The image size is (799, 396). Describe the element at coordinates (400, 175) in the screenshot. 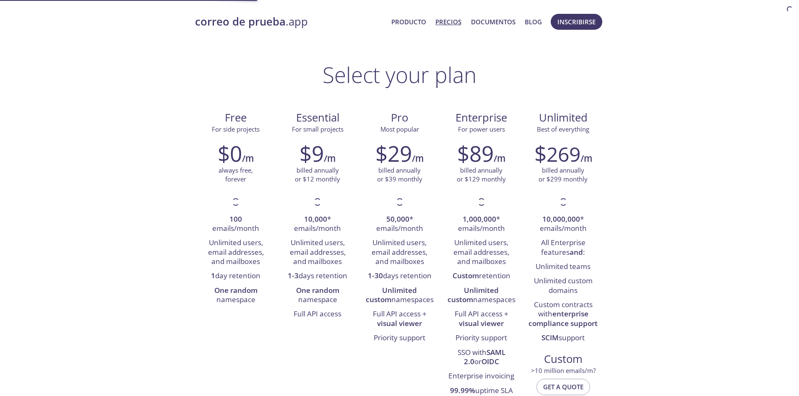

I see `p: billed annually or $39 monthly` at that location.